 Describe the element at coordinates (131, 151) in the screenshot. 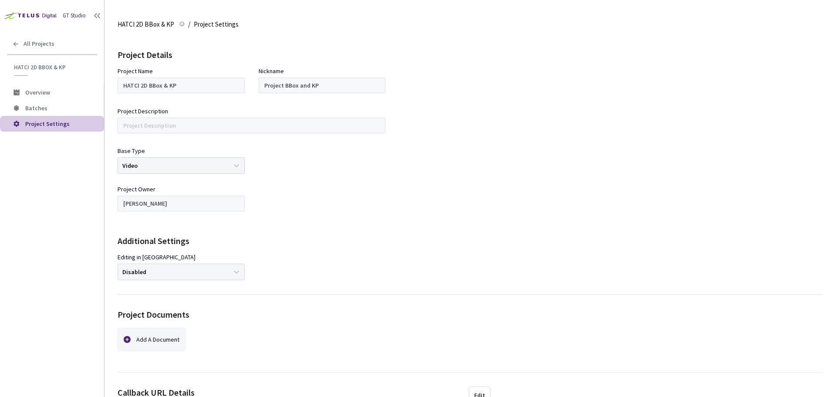

I see `div: Base Type` at that location.